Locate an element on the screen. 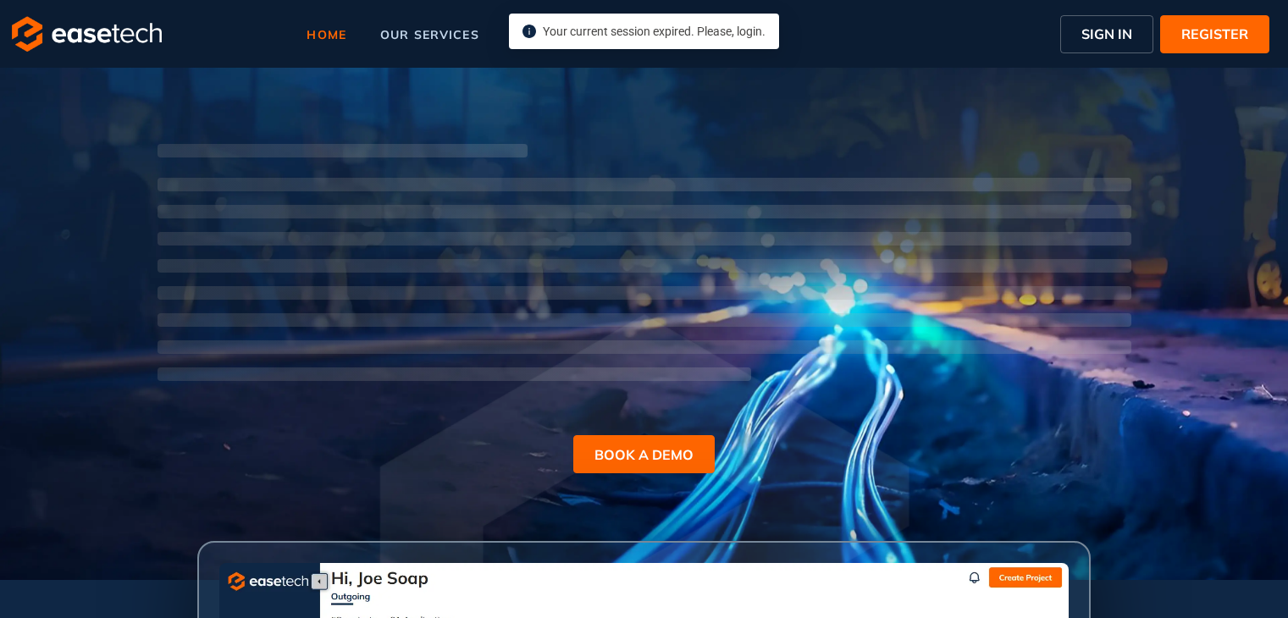  span: REGISTER is located at coordinates (1214, 34).